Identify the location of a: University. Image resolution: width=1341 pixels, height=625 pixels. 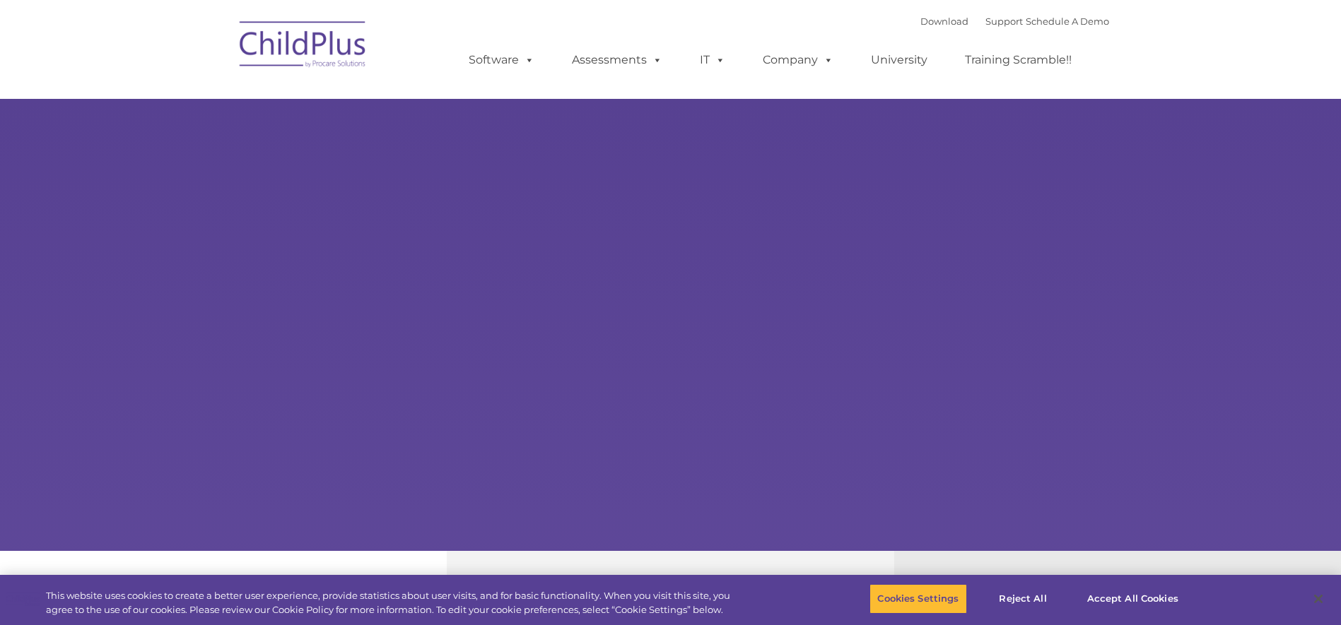
(899, 60).